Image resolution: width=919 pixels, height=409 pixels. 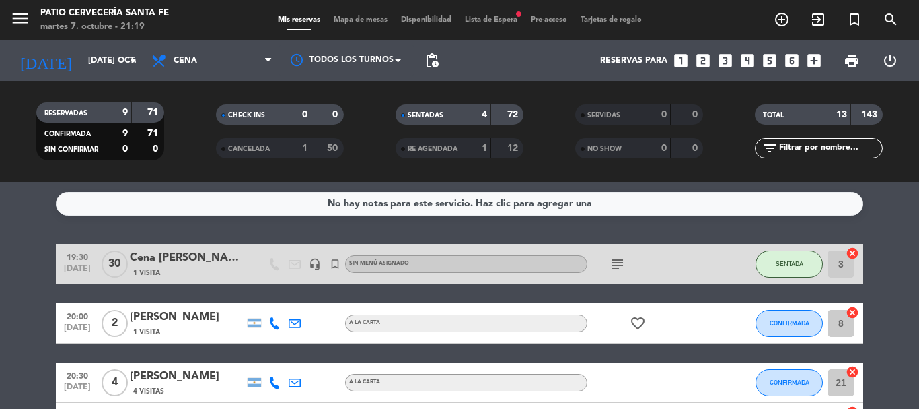 I want to click on i: looks_one, so click(x=681, y=61).